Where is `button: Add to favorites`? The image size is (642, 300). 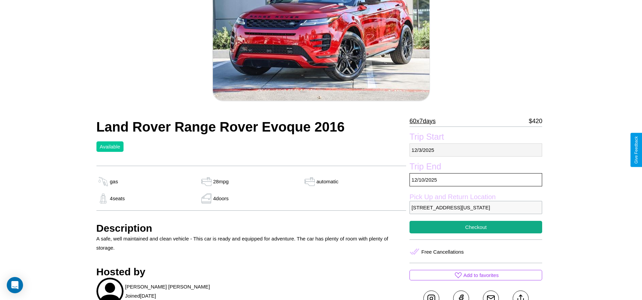
button: Add to favorites is located at coordinates (476, 275).